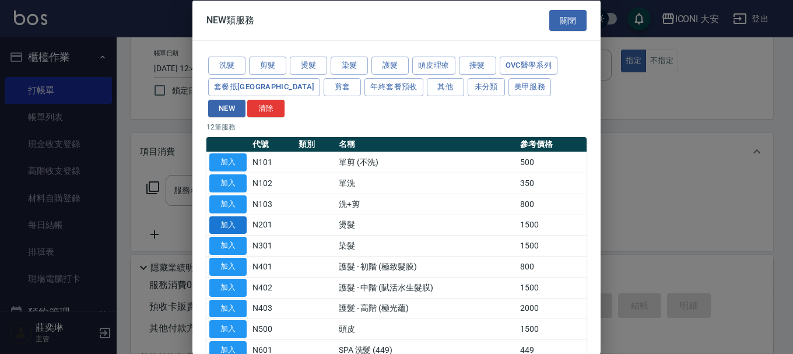 The image size is (793, 354). I want to click on td: N201, so click(272, 225).